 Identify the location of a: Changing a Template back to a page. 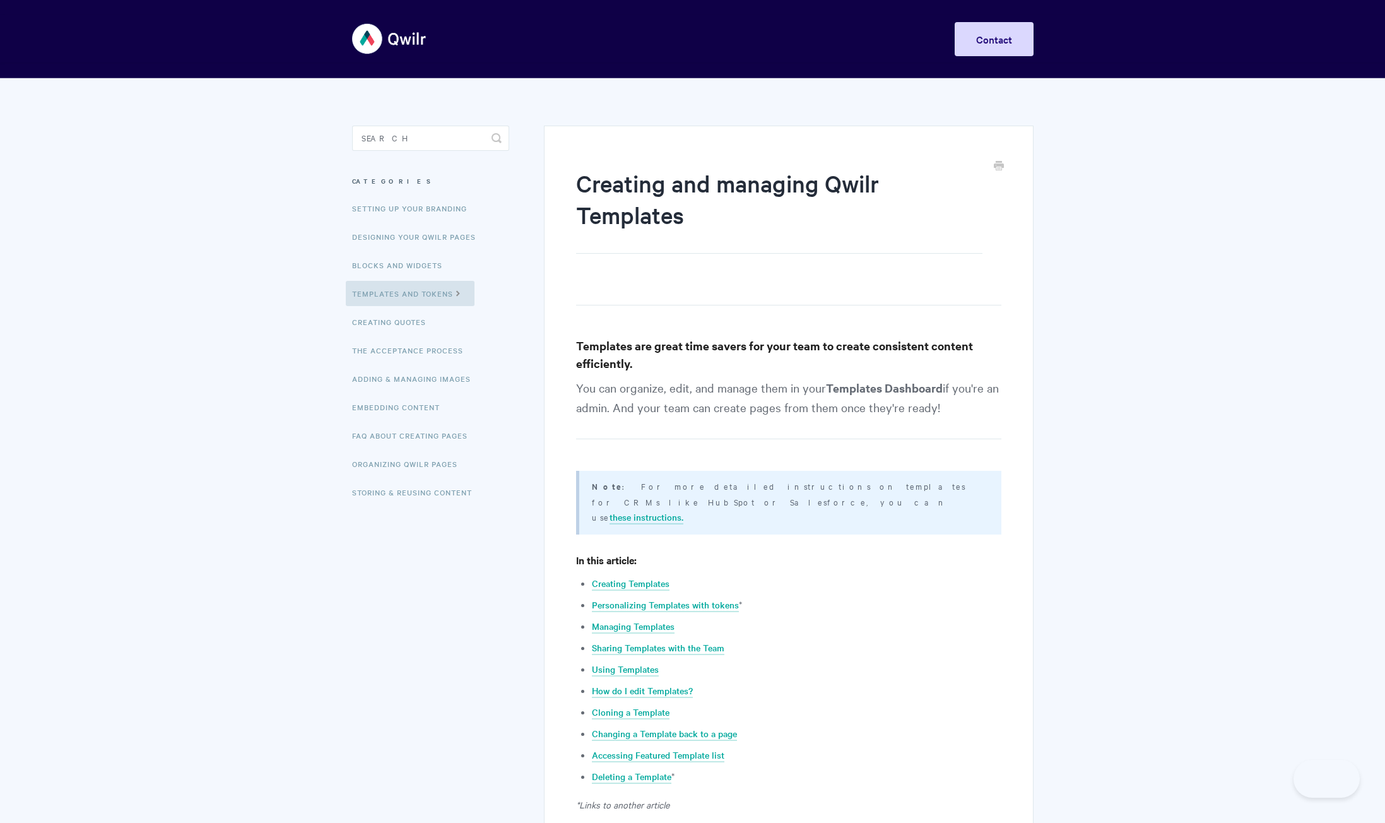
(665, 734).